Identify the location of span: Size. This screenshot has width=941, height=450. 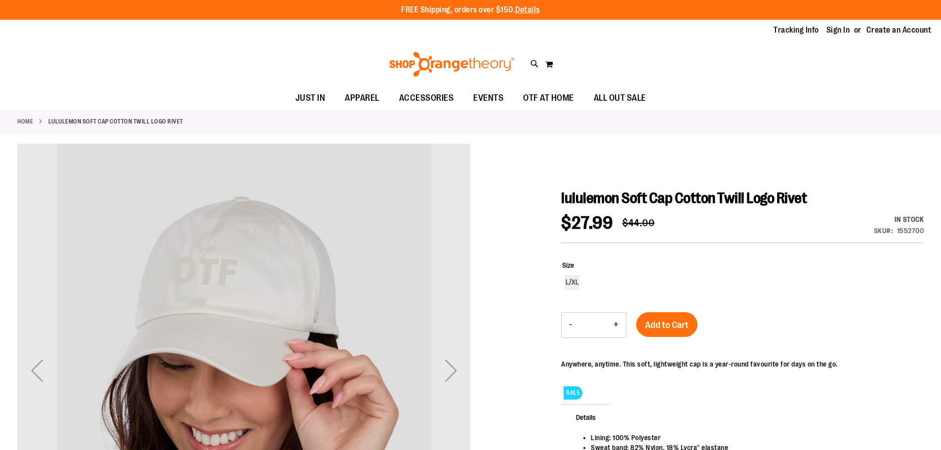
(568, 265).